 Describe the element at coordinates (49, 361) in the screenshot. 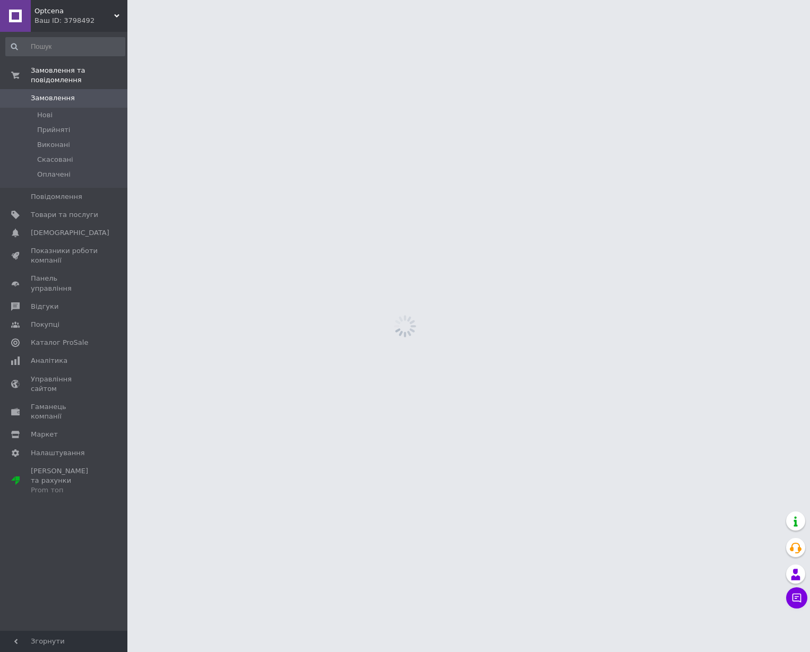

I see `span: Аналітика` at that location.